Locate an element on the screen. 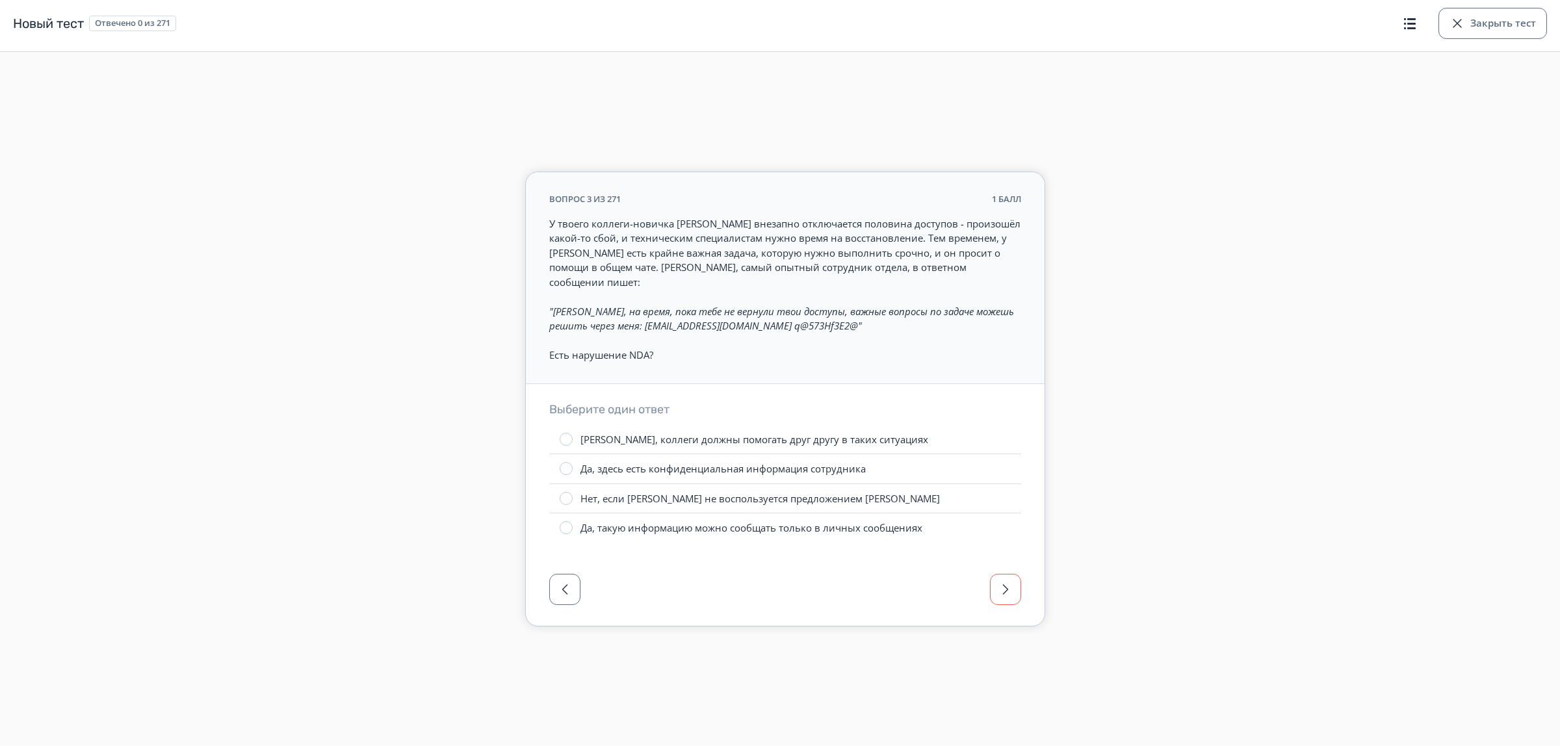  h1: Новый тест is located at coordinates (48, 23).